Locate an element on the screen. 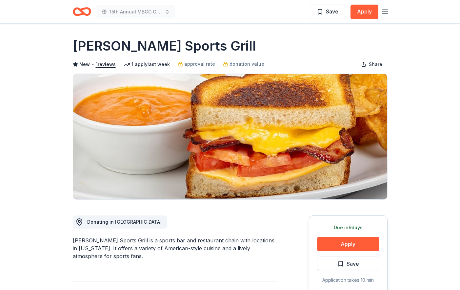 Image resolution: width=460 pixels, height=290 pixels. span: donation value is located at coordinates (247, 64).